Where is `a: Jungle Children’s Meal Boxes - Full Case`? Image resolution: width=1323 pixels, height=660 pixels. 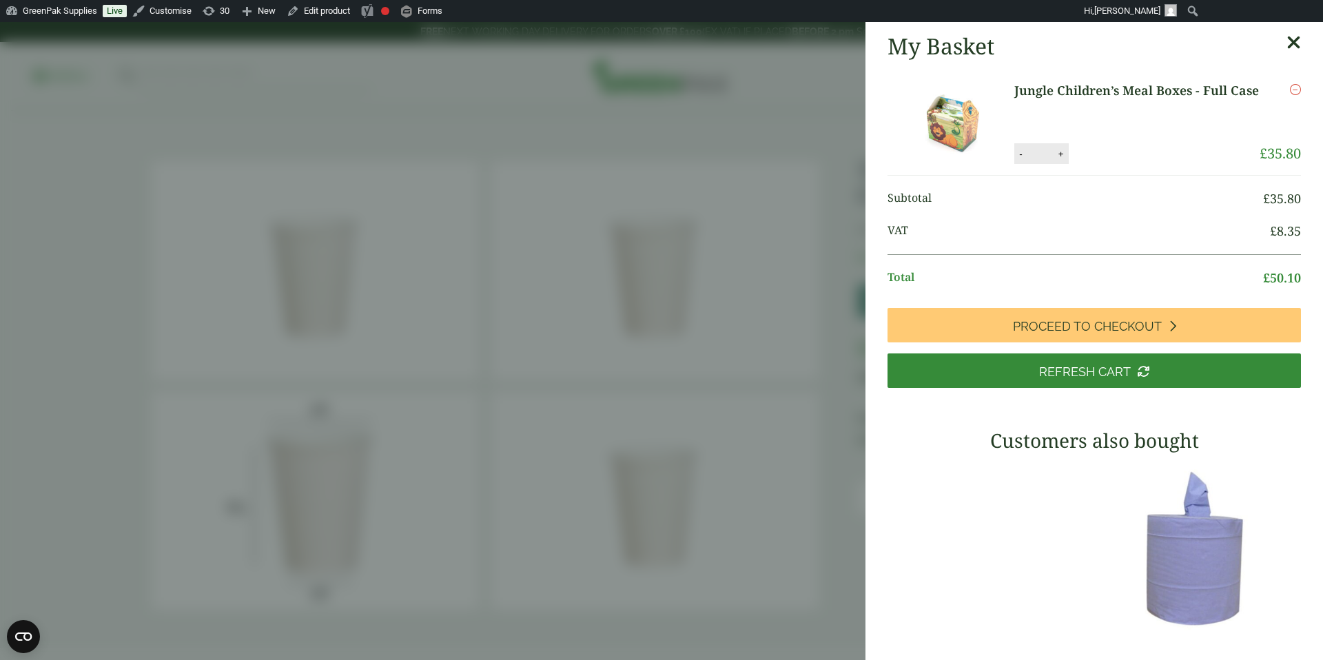
a: Jungle Children’s Meal Boxes - Full Case is located at coordinates (1137, 90).